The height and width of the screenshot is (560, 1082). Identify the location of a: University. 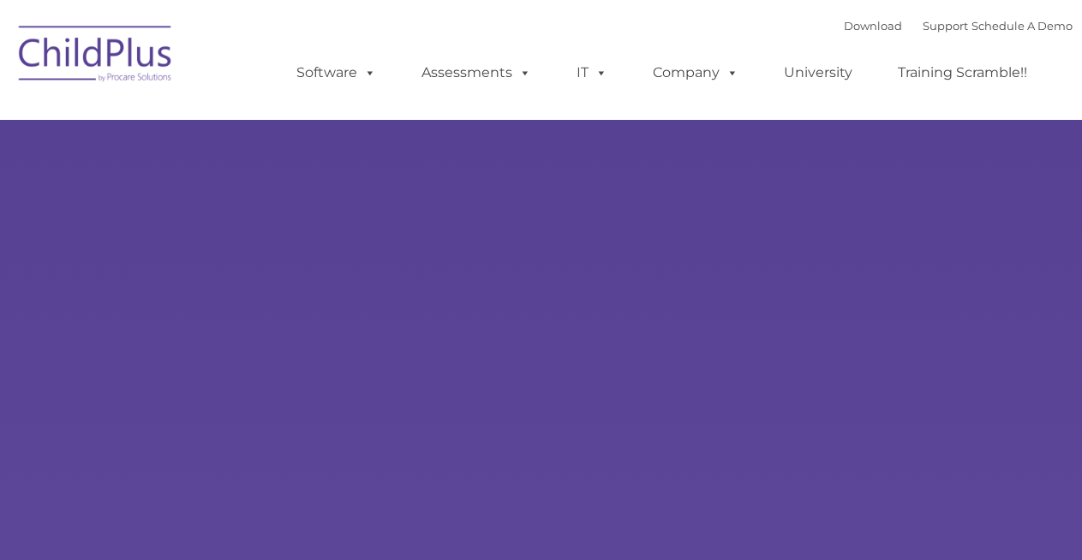
(818, 73).